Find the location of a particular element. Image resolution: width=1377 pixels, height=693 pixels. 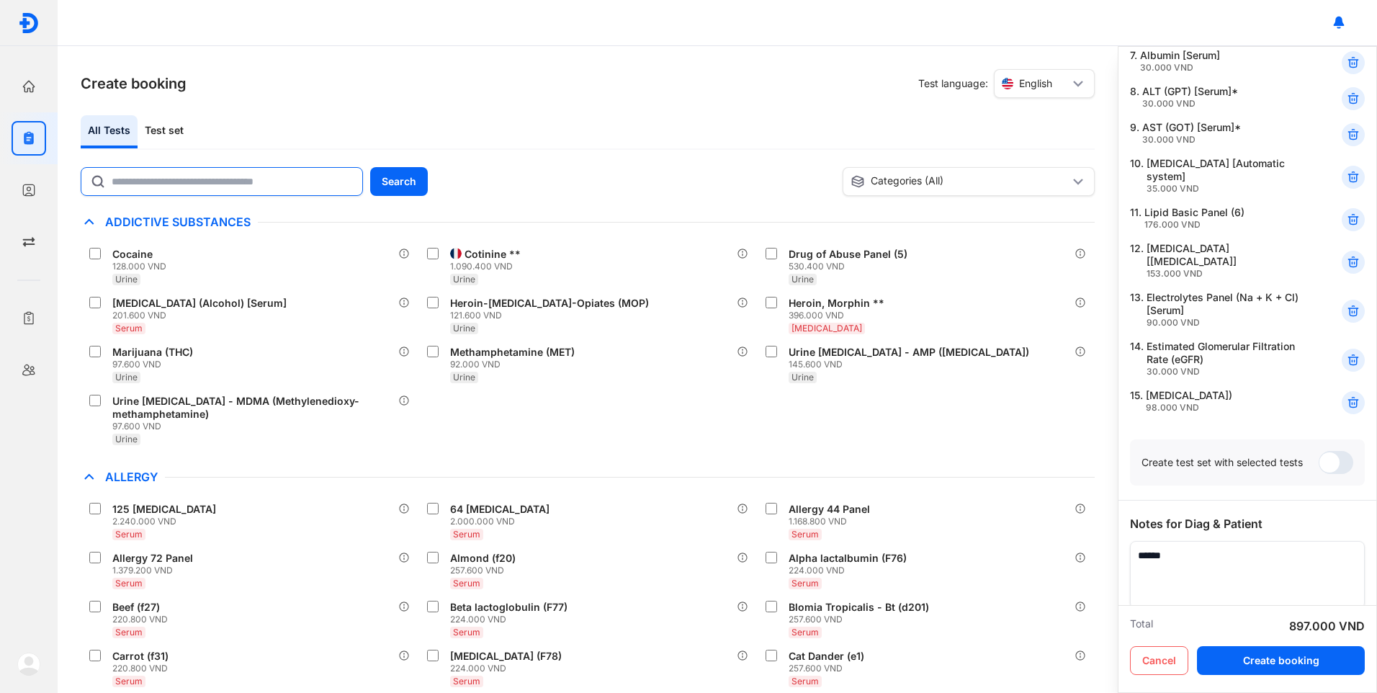

div: Marijuana (THC) is located at coordinates (153, 352).